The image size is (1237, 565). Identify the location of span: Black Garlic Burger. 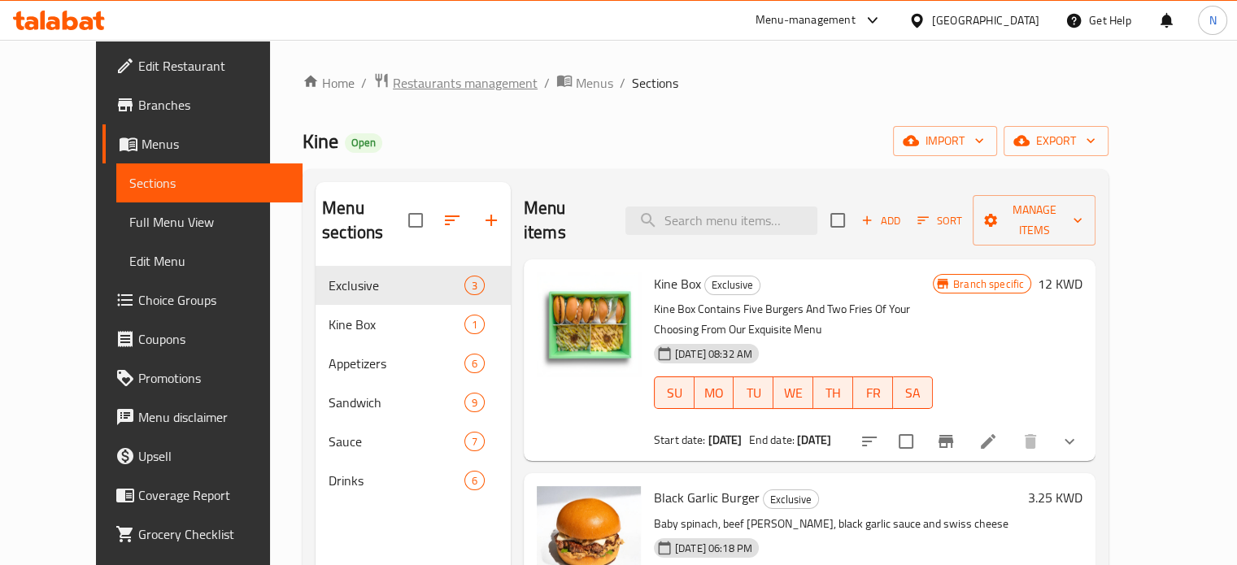
(707, 498).